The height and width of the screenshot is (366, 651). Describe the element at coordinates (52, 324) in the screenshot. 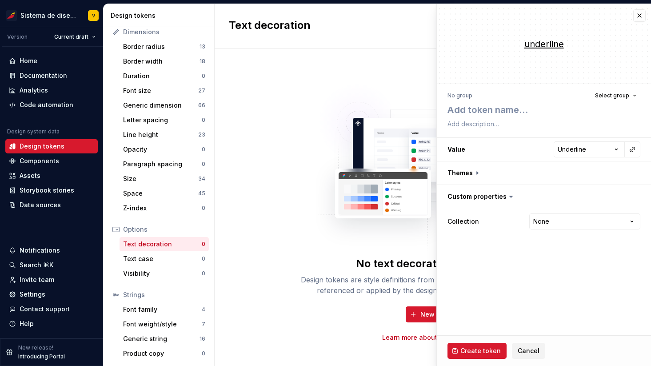

I see `button: Help` at that location.